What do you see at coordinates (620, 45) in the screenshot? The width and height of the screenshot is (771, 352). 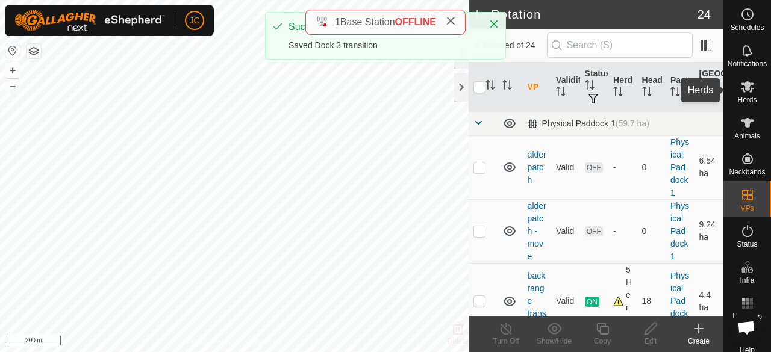 I see `input: Search (S)` at bounding box center [620, 45].